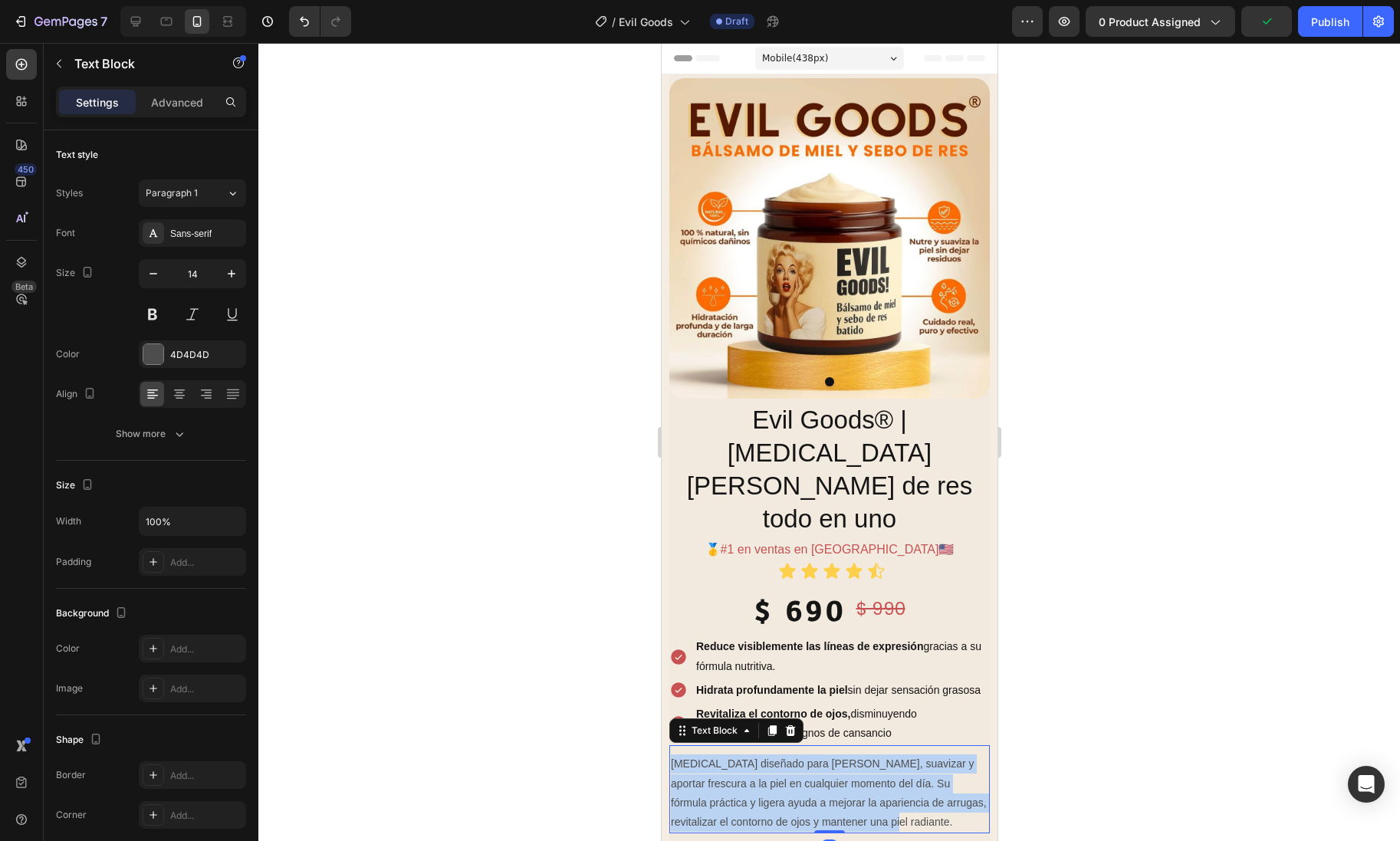 The image size is (1400, 841). Describe the element at coordinates (69, 193) in the screenshot. I see `div: Styles` at that location.